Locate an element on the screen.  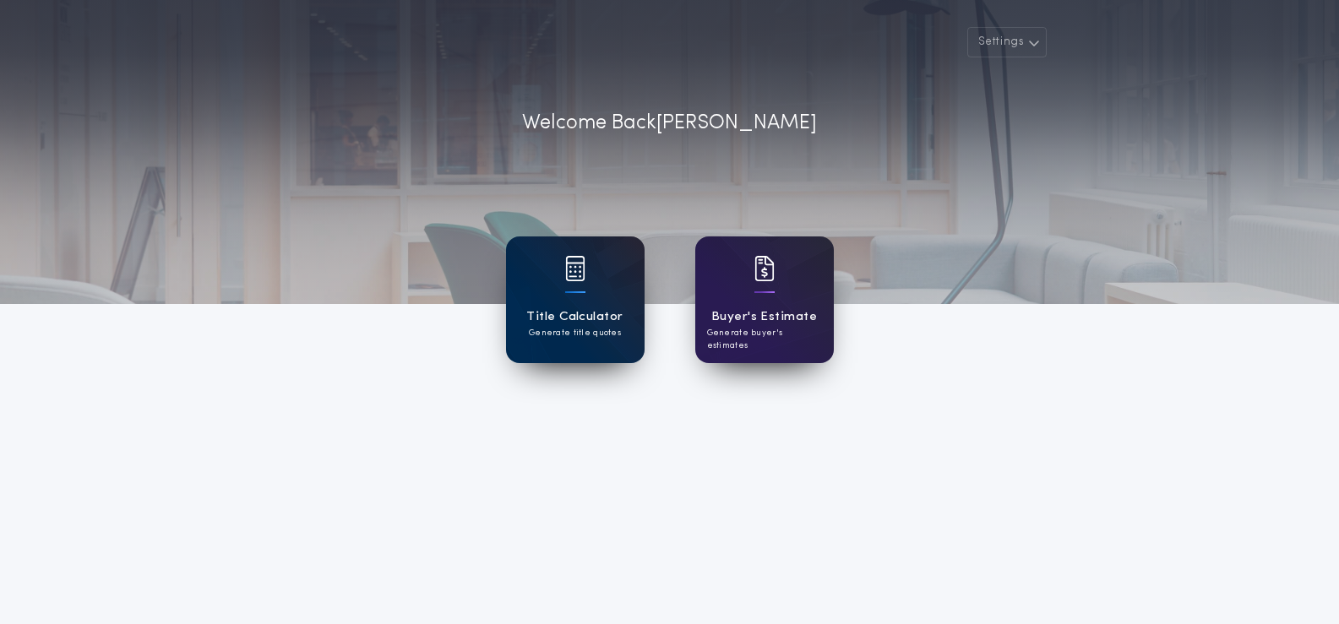
p: Generate buyer's estimates is located at coordinates (765, 340).